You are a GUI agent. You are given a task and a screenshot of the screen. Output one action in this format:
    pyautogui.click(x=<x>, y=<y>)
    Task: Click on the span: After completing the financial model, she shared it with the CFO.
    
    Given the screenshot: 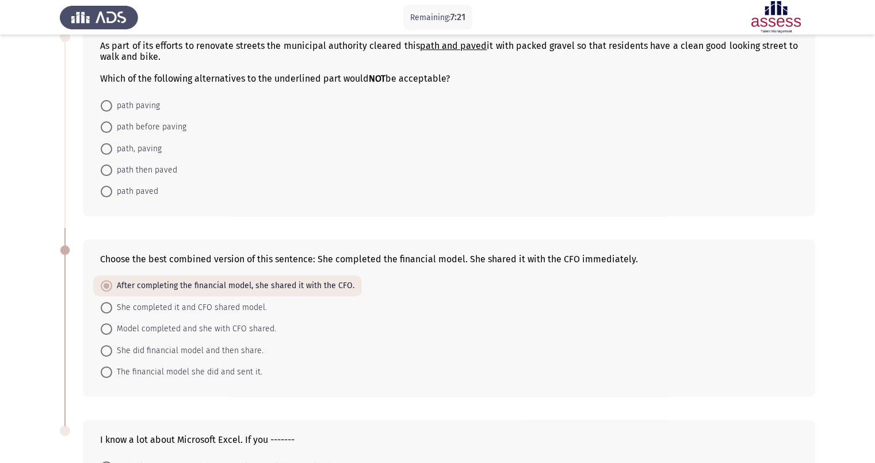 What is the action you would take?
    pyautogui.click(x=233, y=286)
    